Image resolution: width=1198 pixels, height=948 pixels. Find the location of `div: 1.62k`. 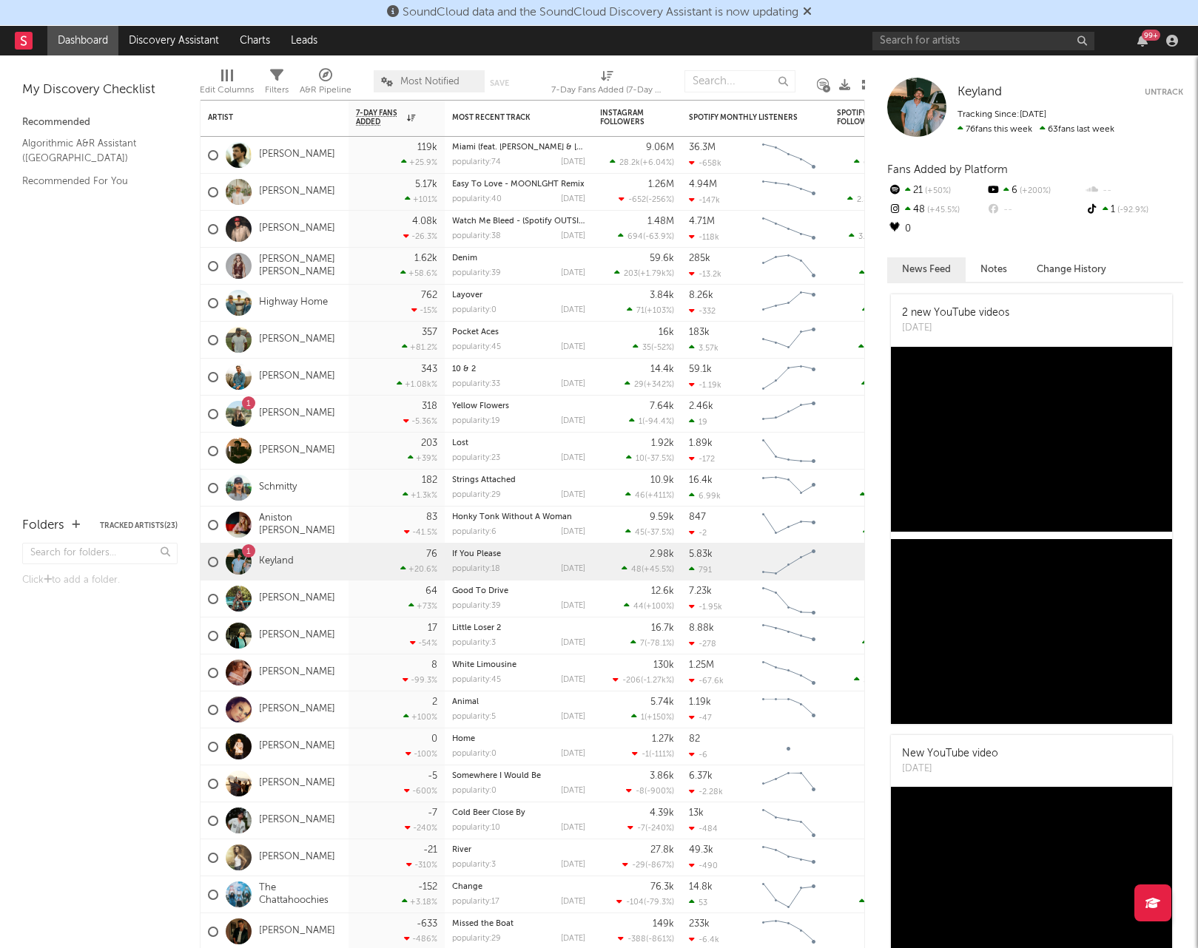

div: 1.62k is located at coordinates (425, 258).